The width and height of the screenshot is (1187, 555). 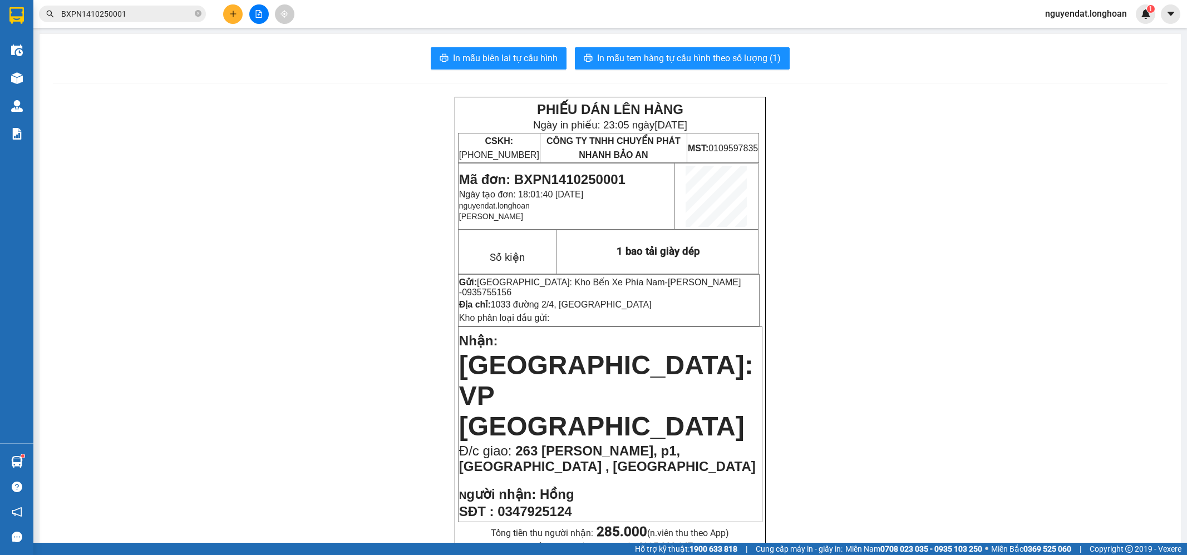 What do you see at coordinates (534, 511) in the screenshot?
I see `span: 0347925124` at bounding box center [534, 511].